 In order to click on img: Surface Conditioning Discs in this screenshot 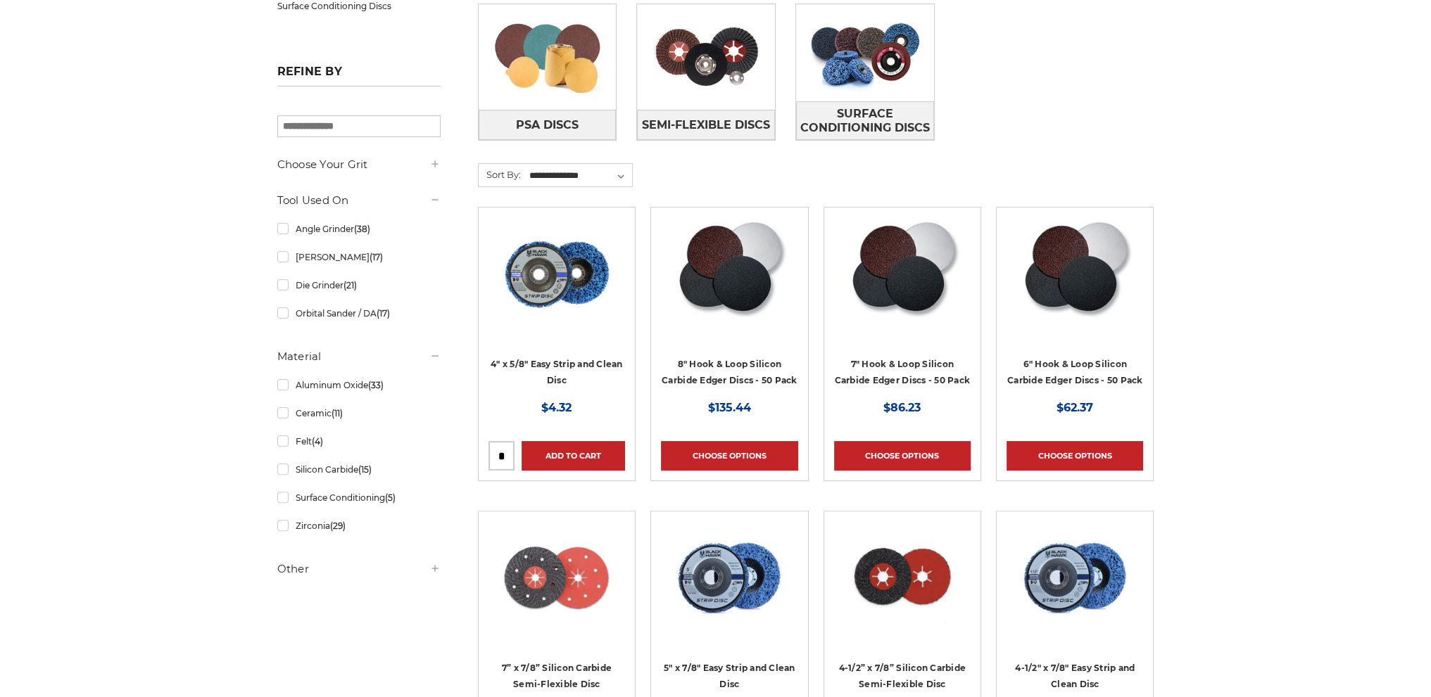, I will do `click(865, 53)`.